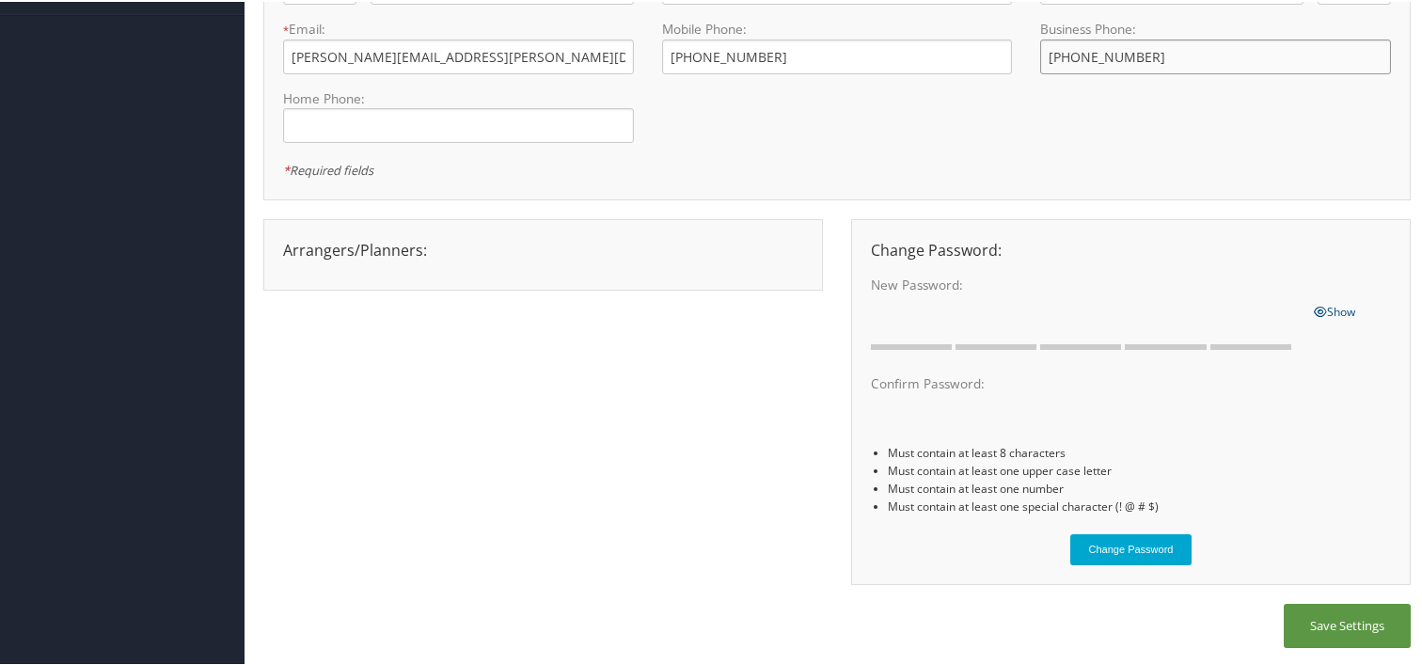  What do you see at coordinates (1131, 547) in the screenshot?
I see `button: Change Password` at bounding box center [1131, 547].